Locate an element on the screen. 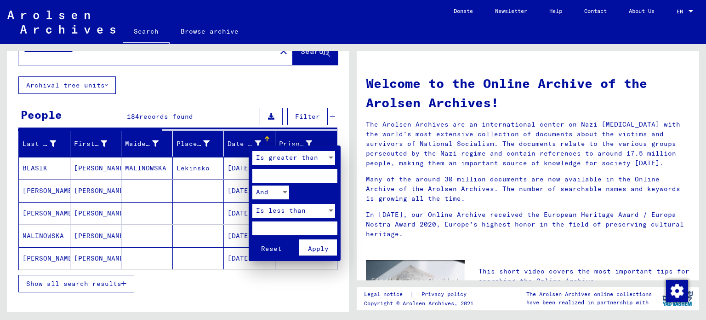 The width and height of the screenshot is (706, 320). img: Change consent is located at coordinates (677, 291).